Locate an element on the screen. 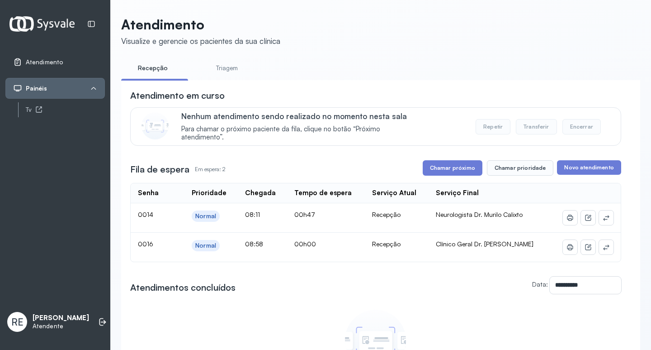 This screenshot has width=651, height=350. button: Chamar prioridade is located at coordinates (520, 168).